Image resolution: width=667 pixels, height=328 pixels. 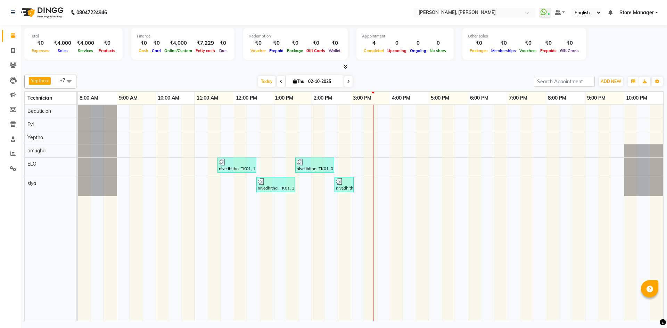 I want to click on span: Sales, so click(x=63, y=51).